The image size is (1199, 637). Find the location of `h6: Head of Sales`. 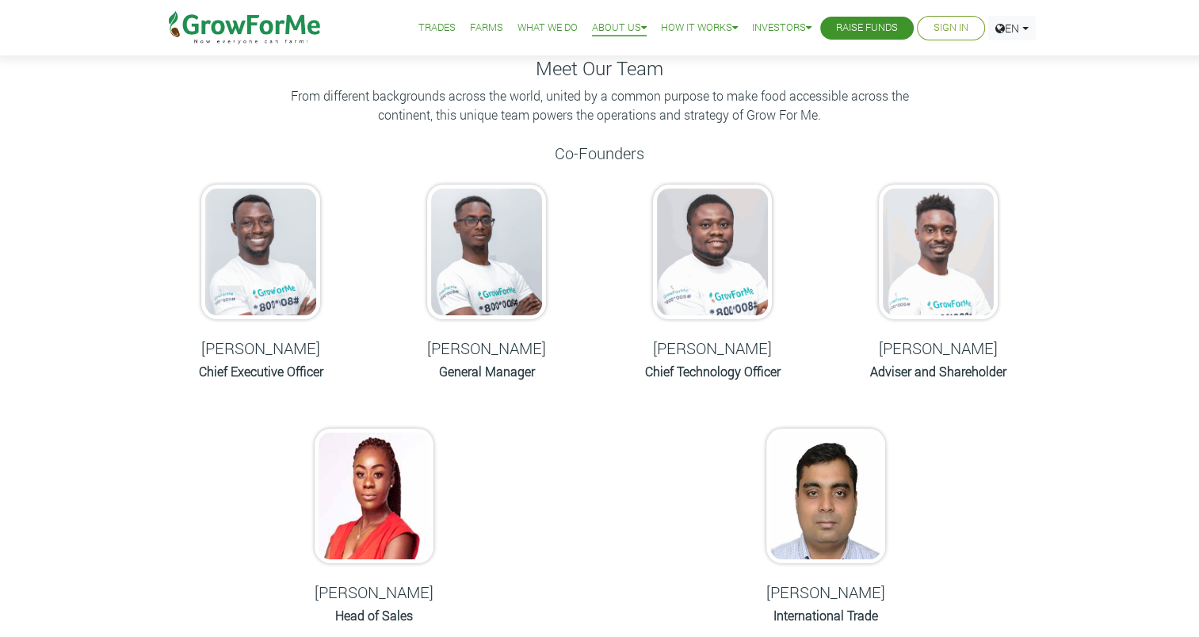

h6: Head of Sales is located at coordinates (373, 615).